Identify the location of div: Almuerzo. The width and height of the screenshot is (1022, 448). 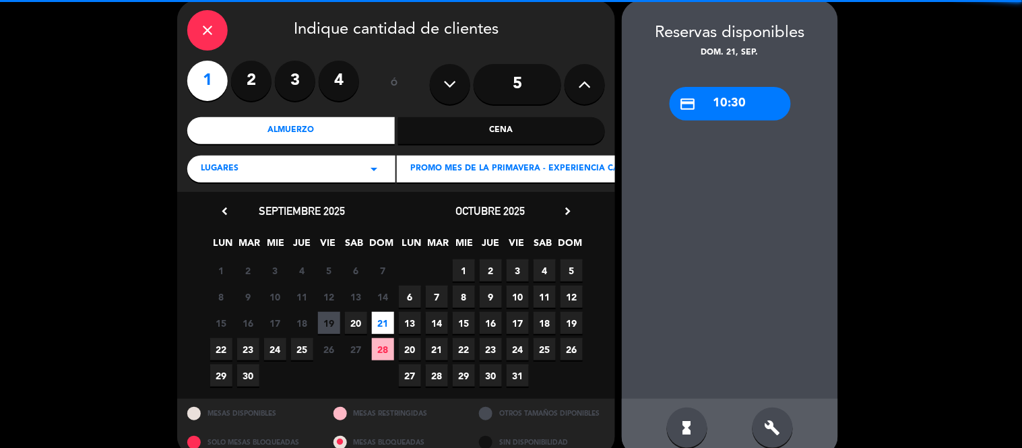
(291, 131).